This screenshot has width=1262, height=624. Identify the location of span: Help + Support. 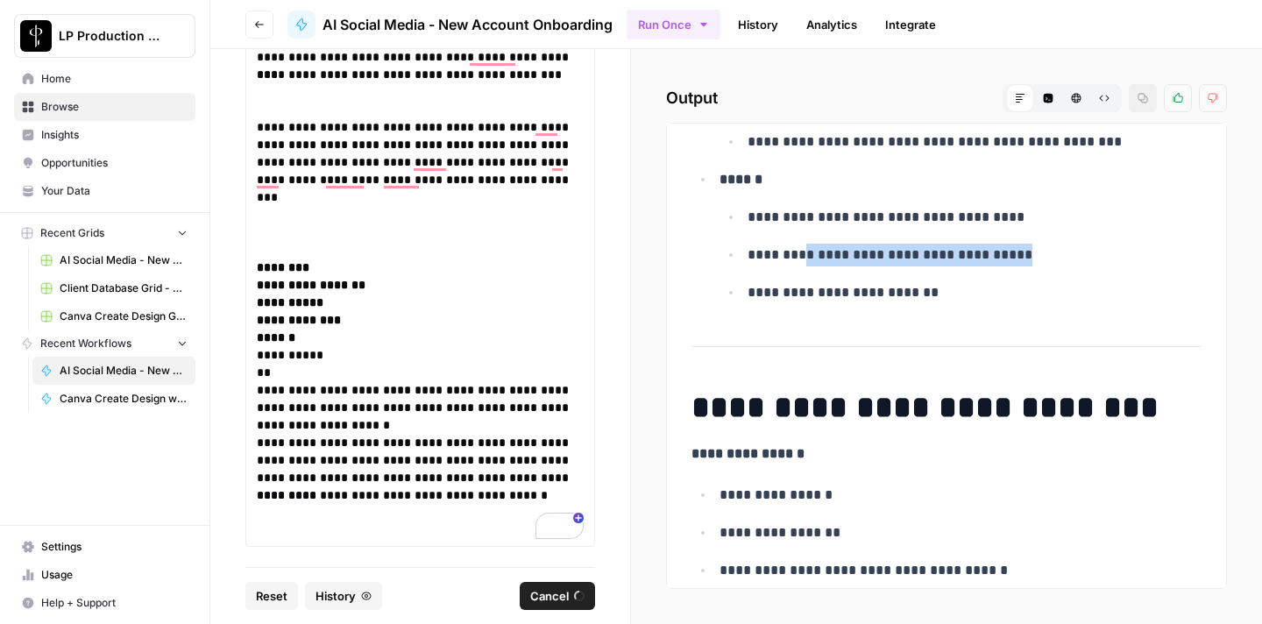
(114, 603).